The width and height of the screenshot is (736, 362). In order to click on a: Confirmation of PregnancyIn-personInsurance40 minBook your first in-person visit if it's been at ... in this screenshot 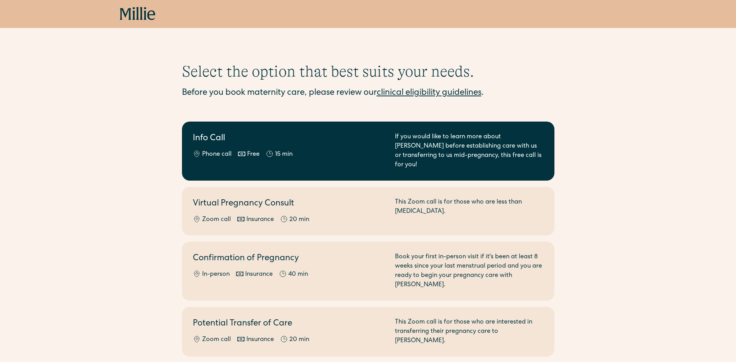, I will do `click(368, 271)`.